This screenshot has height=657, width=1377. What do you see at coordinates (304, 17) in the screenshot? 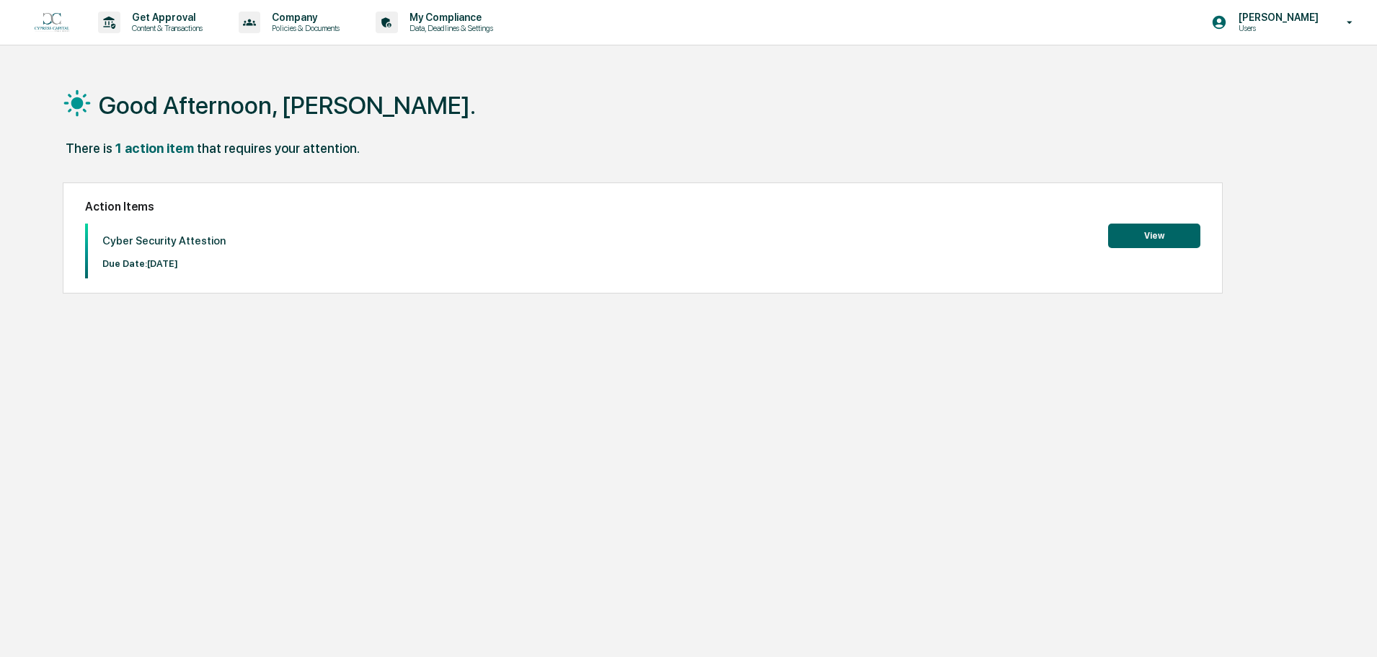
I see `p: Company` at bounding box center [304, 17].